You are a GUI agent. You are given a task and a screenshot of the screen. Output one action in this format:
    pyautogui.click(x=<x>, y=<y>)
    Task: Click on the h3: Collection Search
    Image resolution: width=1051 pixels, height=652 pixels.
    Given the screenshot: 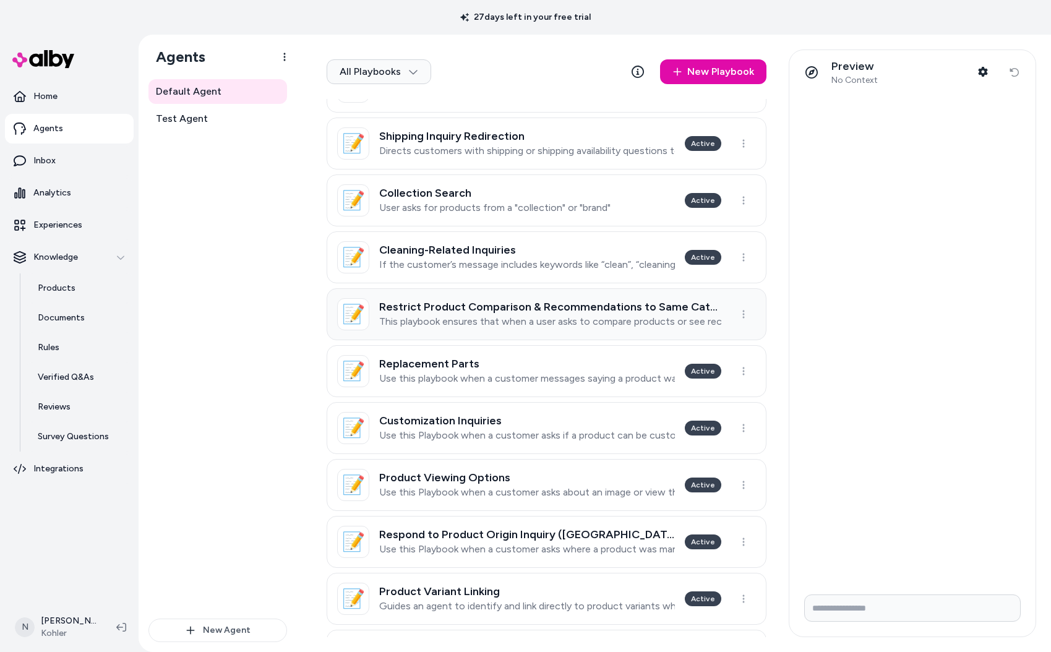 What is the action you would take?
    pyautogui.click(x=495, y=193)
    